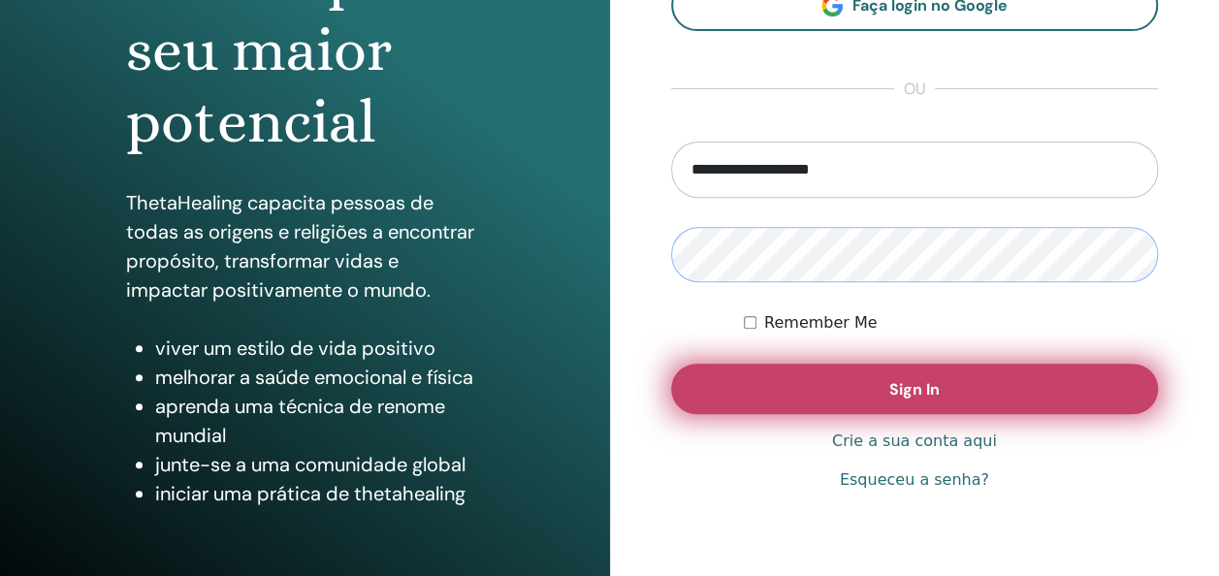  What do you see at coordinates (319, 421) in the screenshot?
I see `li: aprenda uma técnica de renome mundial` at bounding box center [319, 421].